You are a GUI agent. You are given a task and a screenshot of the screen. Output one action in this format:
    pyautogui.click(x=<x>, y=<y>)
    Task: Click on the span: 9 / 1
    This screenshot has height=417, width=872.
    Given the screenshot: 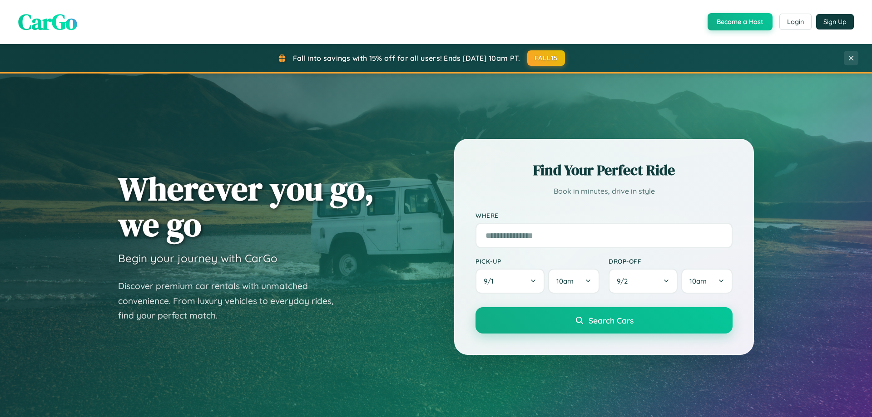 What is the action you would take?
    pyautogui.click(x=491, y=281)
    